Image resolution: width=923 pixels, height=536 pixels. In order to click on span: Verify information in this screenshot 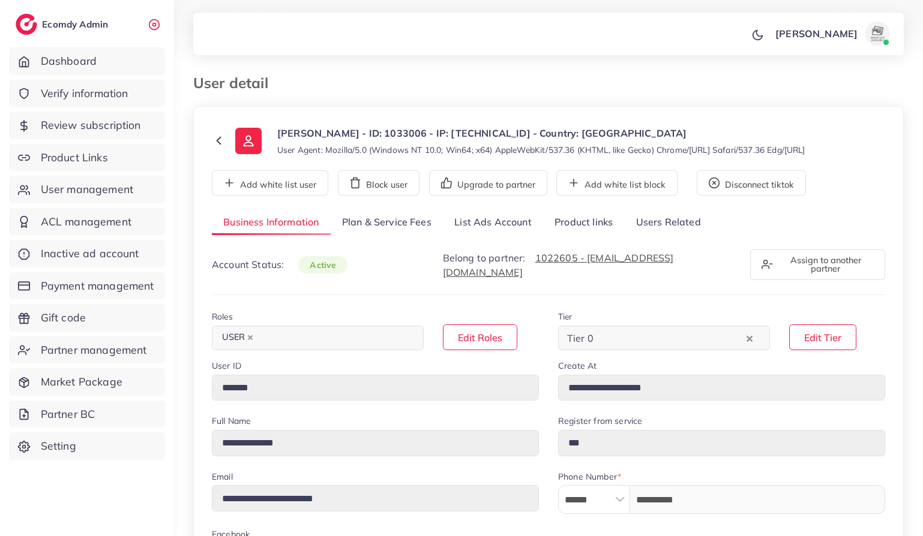, I will do `click(85, 94)`.